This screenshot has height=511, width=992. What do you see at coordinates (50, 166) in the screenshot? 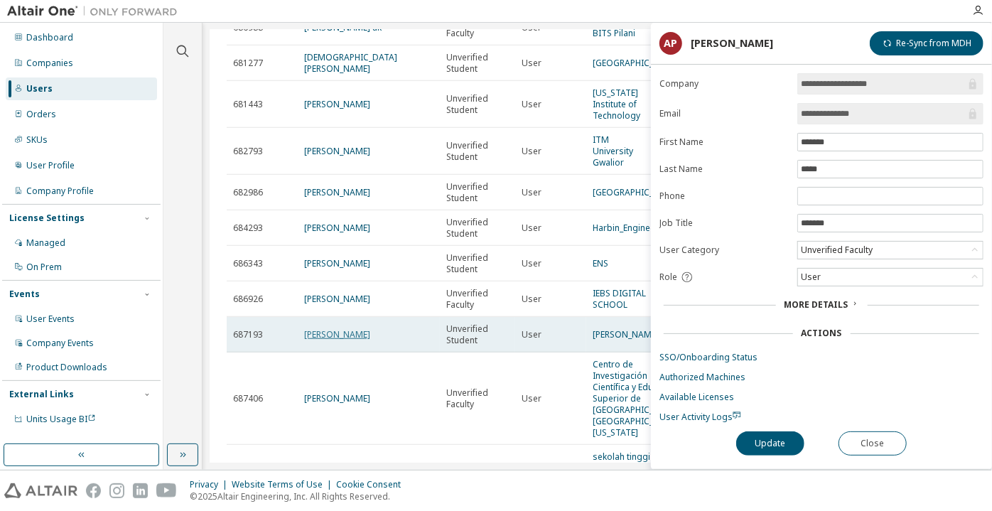
I see `div: User Profile` at bounding box center [50, 166].